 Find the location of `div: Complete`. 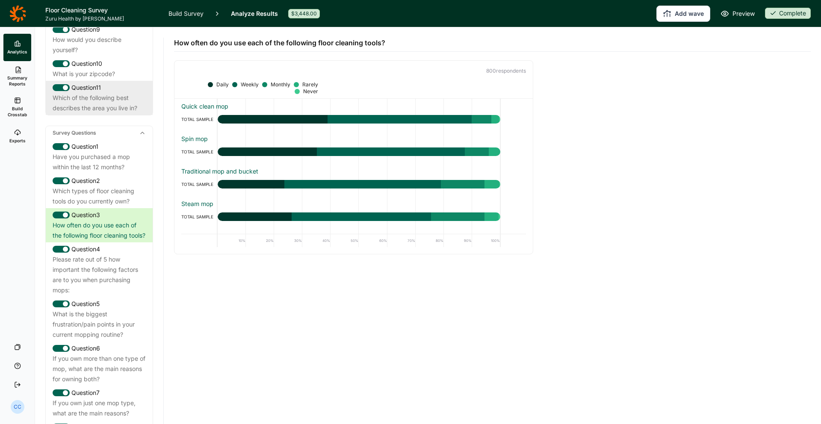

div: Complete is located at coordinates (787, 13).